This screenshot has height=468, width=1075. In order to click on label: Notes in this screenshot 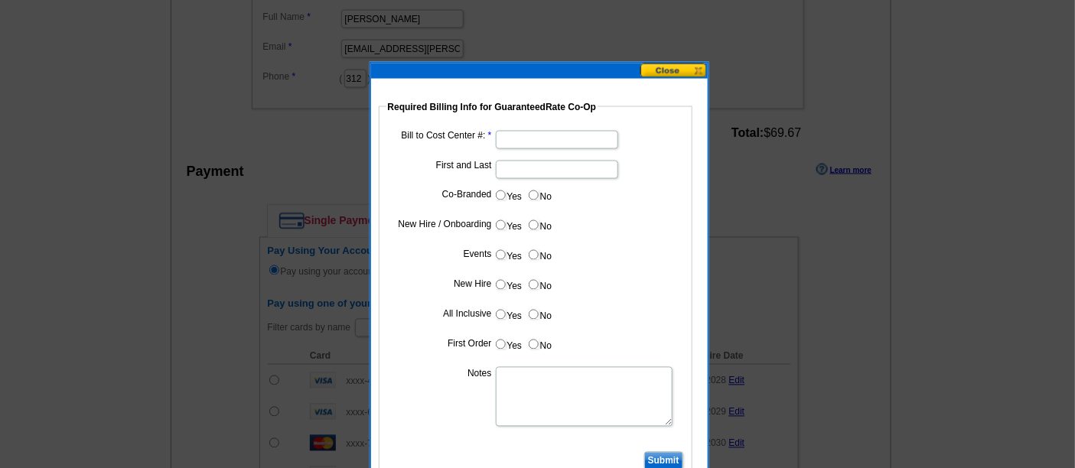, I will do `click(441, 374)`.